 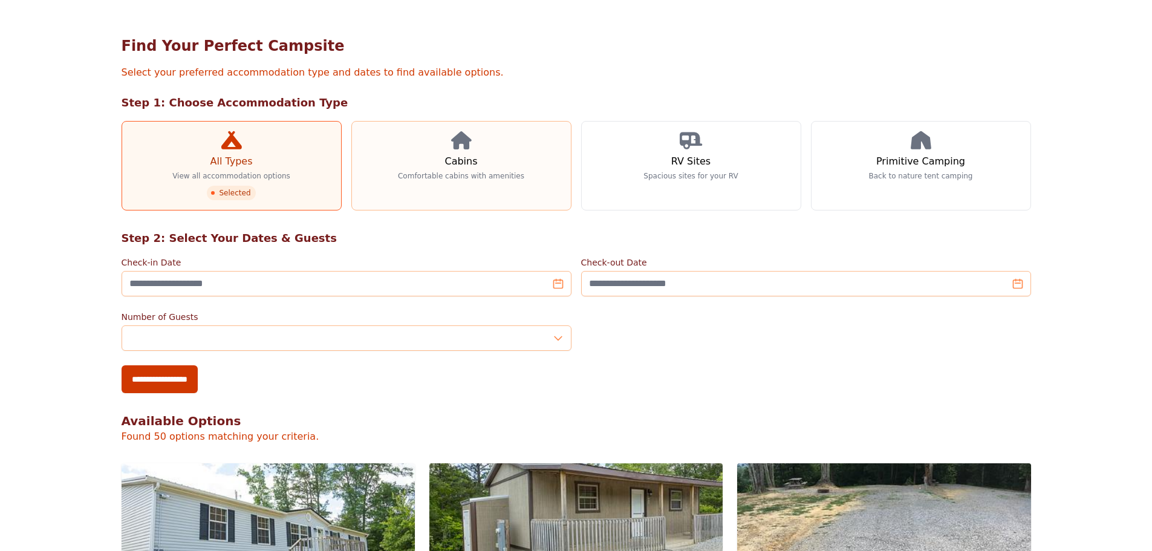 What do you see at coordinates (231, 193) in the screenshot?
I see `span: Selected` at bounding box center [231, 193].